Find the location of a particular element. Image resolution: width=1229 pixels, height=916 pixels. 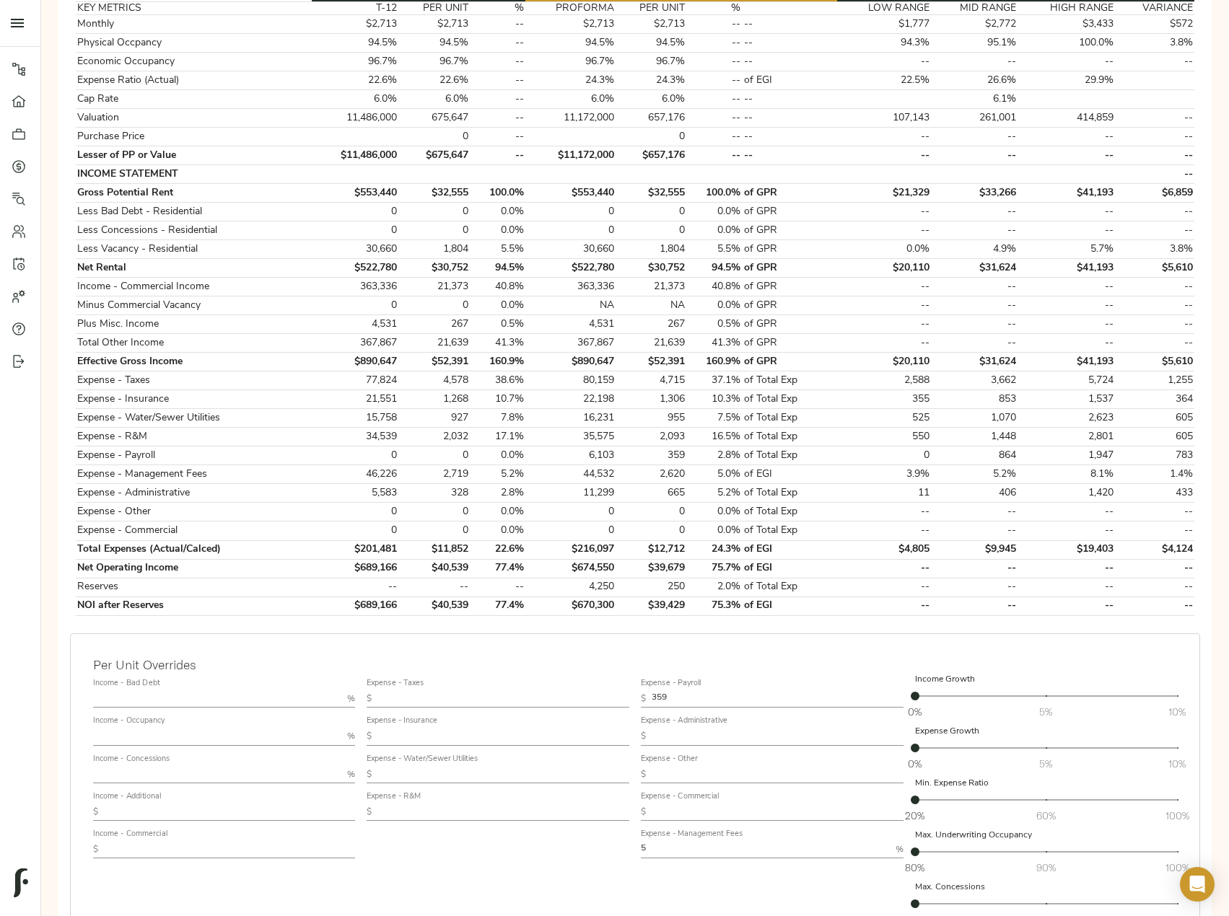

td: 41.3% is located at coordinates (497, 343).